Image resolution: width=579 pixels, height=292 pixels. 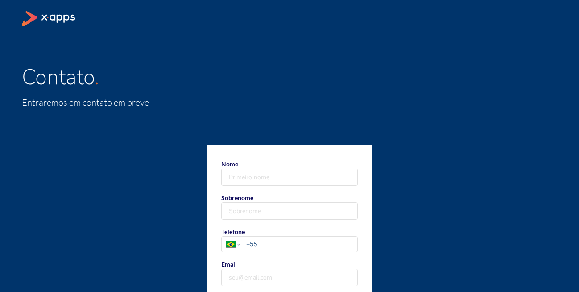 I want to click on span: Contato, so click(x=58, y=77).